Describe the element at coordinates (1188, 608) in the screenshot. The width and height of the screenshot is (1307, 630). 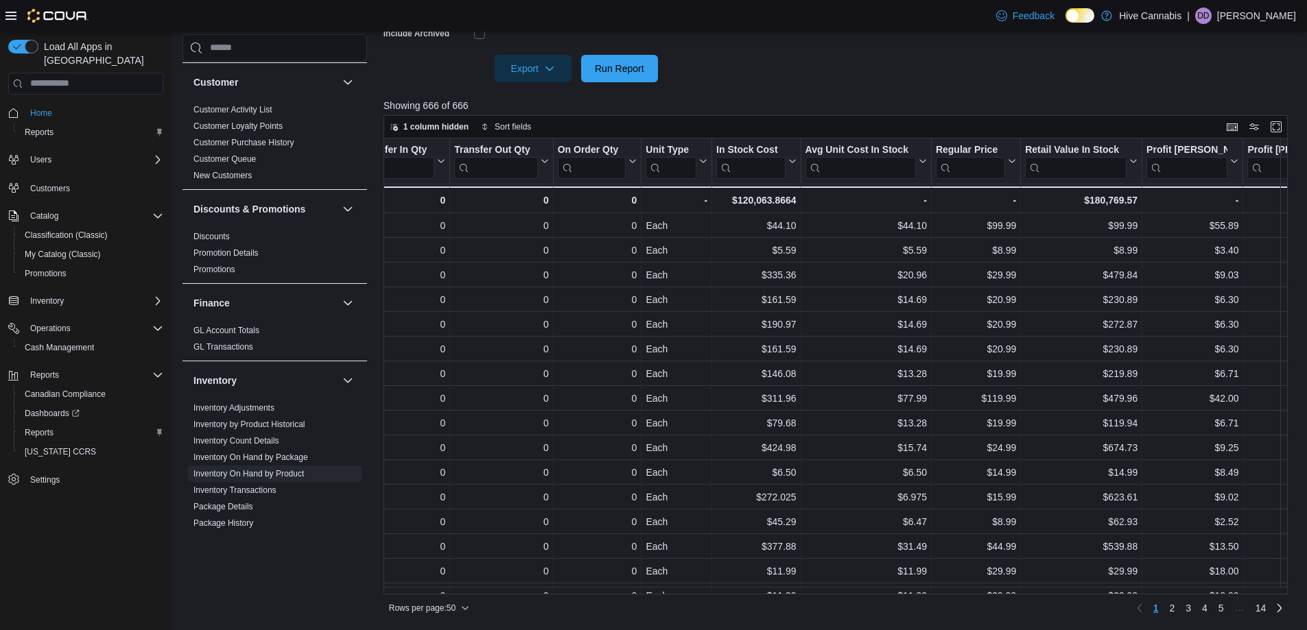
I see `a: Page 3 of 14` at that location.